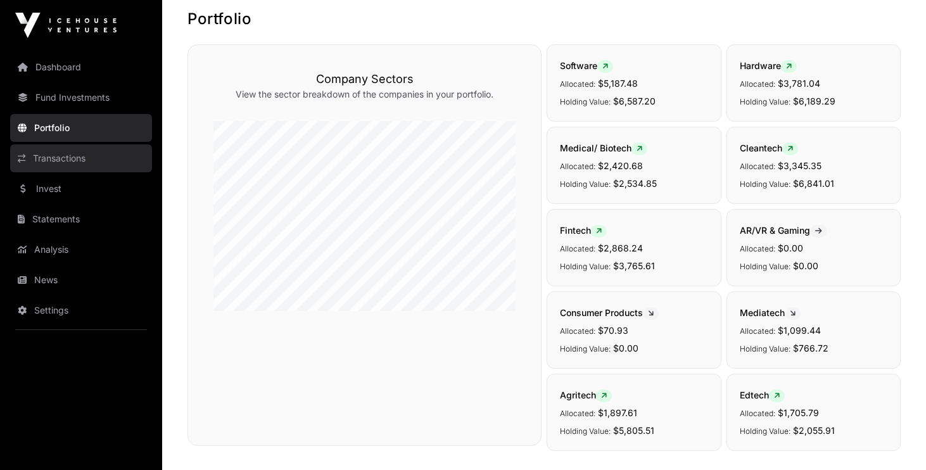  I want to click on a: Settings, so click(81, 310).